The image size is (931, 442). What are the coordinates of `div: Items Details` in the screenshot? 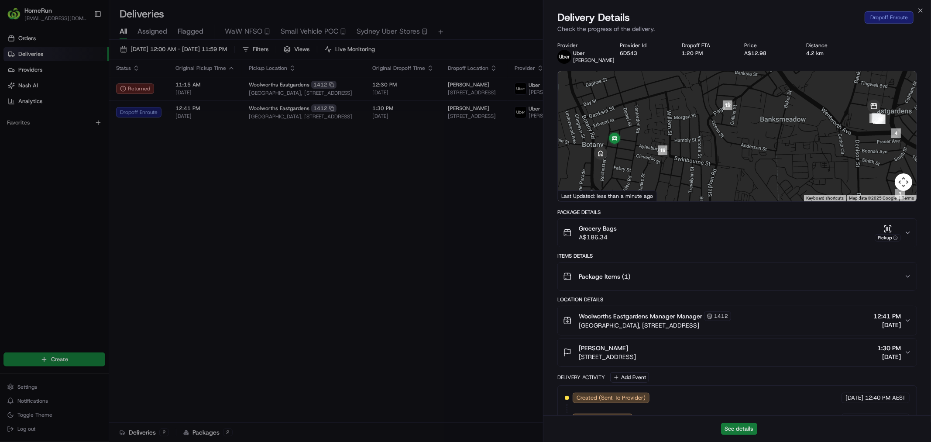 It's located at (737, 256).